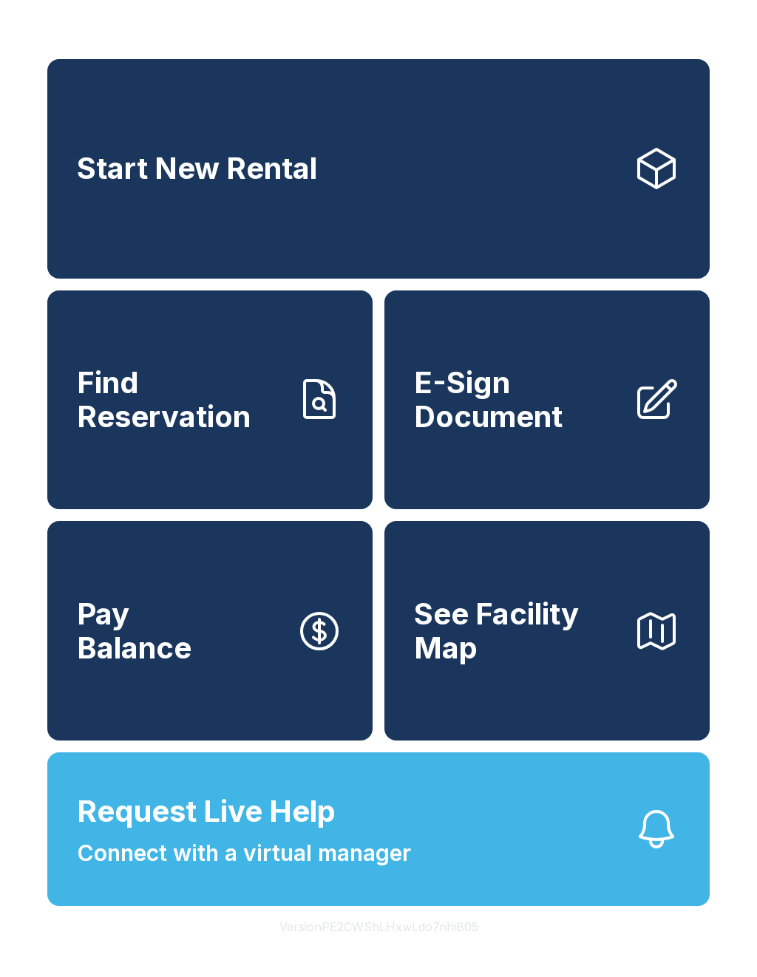 The image size is (757, 977). What do you see at coordinates (517, 399) in the screenshot?
I see `span: E-Sign Document` at bounding box center [517, 399].